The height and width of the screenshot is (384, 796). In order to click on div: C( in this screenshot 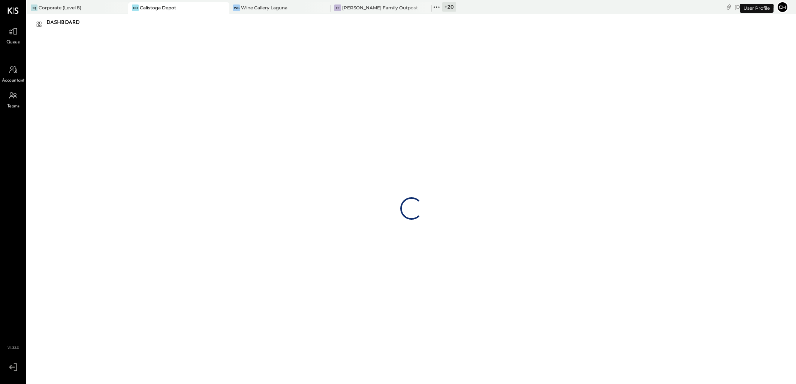, I will do `click(34, 8)`.